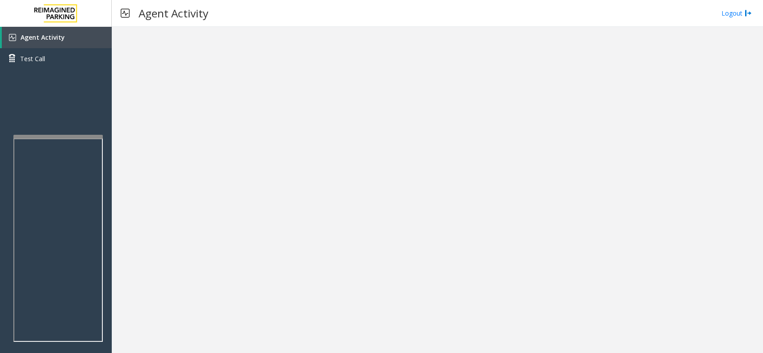 This screenshot has width=763, height=353. What do you see at coordinates (13, 38) in the screenshot?
I see `img: 'icon'` at bounding box center [13, 38].